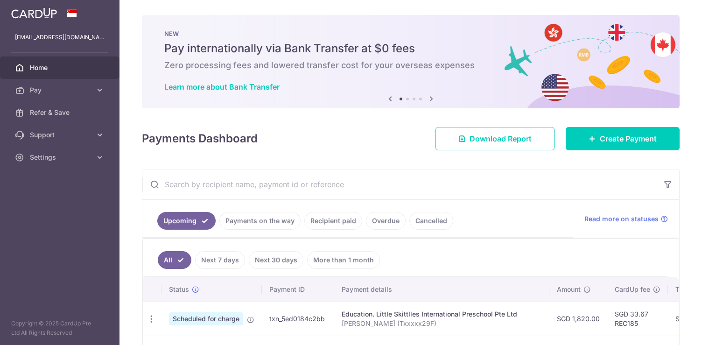  Describe the element at coordinates (442, 314) in the screenshot. I see `div: Education. Little Skittlles International Preschool Pte Ltd` at that location.